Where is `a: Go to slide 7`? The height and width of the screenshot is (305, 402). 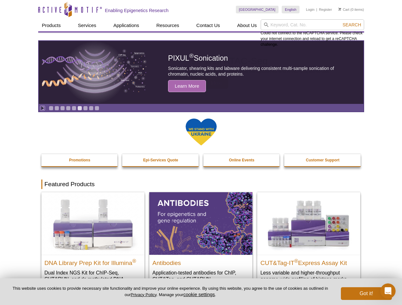 a: Go to slide 7 is located at coordinates (85, 108).